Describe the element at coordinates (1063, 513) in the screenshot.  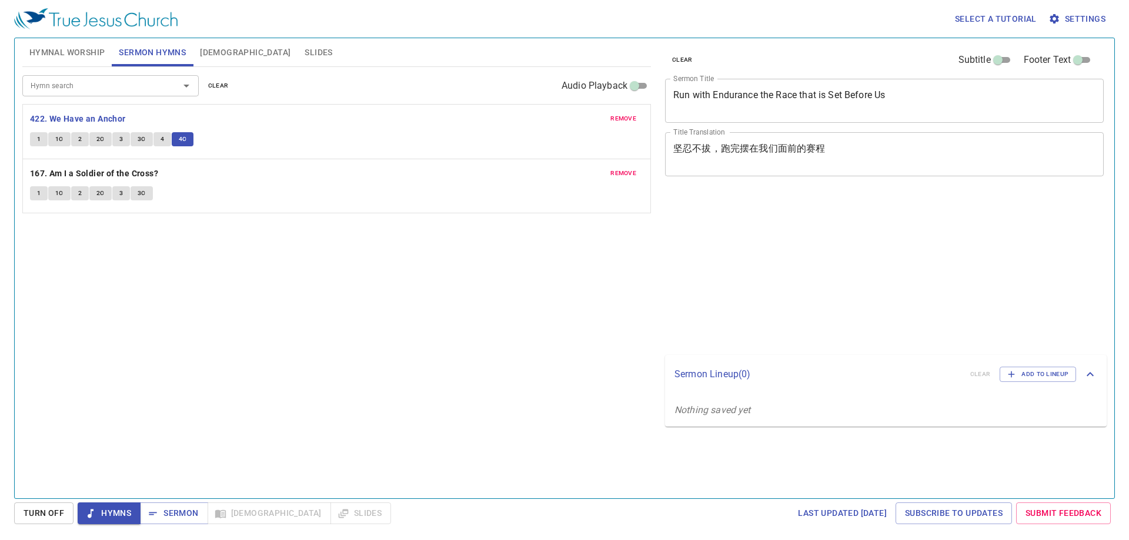
I see `a: Submit Feedback` at that location.